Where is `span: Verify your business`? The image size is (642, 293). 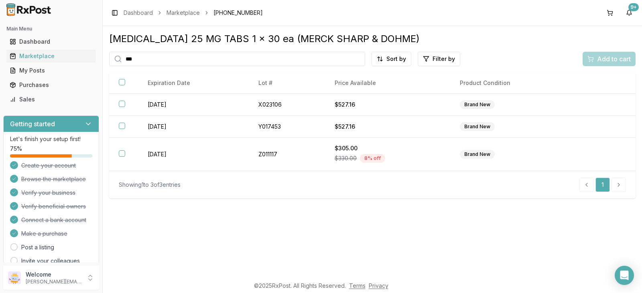
span: Verify your business is located at coordinates (48, 193).